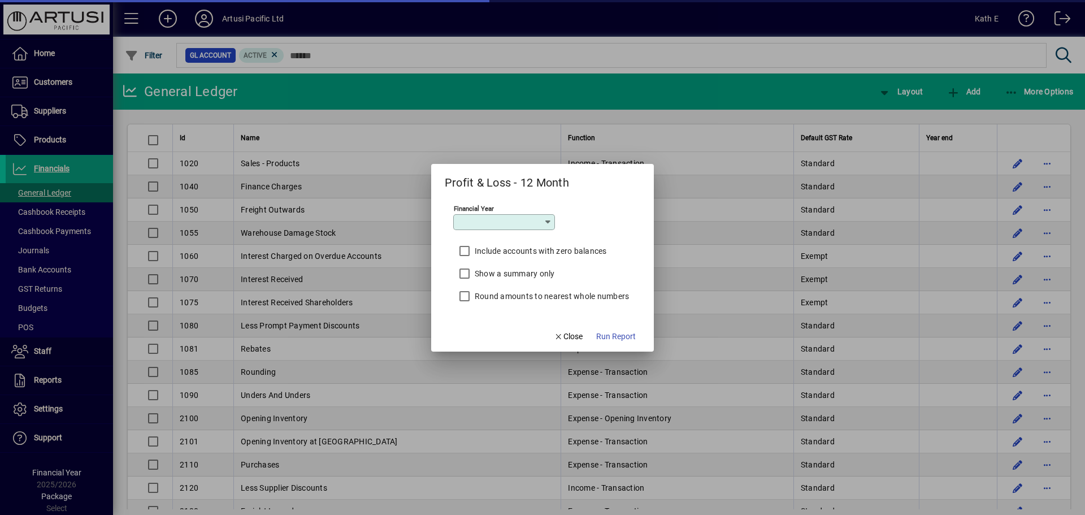 This screenshot has width=1085, height=515. Describe the element at coordinates (539, 251) in the screenshot. I see `label: Include accounts with zero balances` at that location.